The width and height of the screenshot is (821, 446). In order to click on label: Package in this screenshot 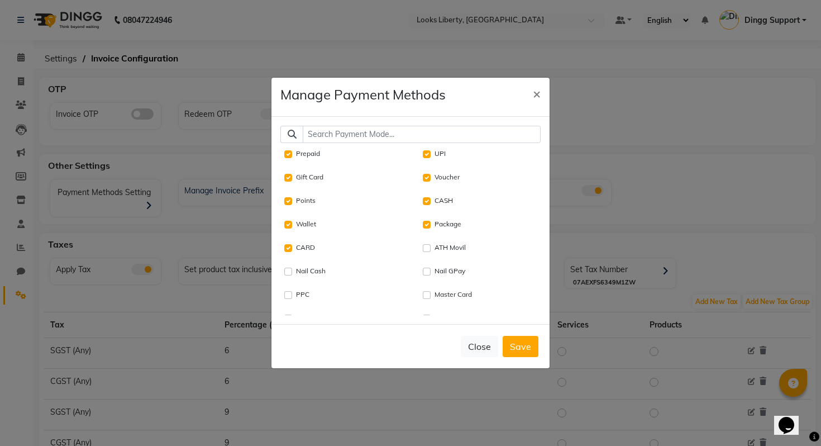, I will do `click(448, 224)`.